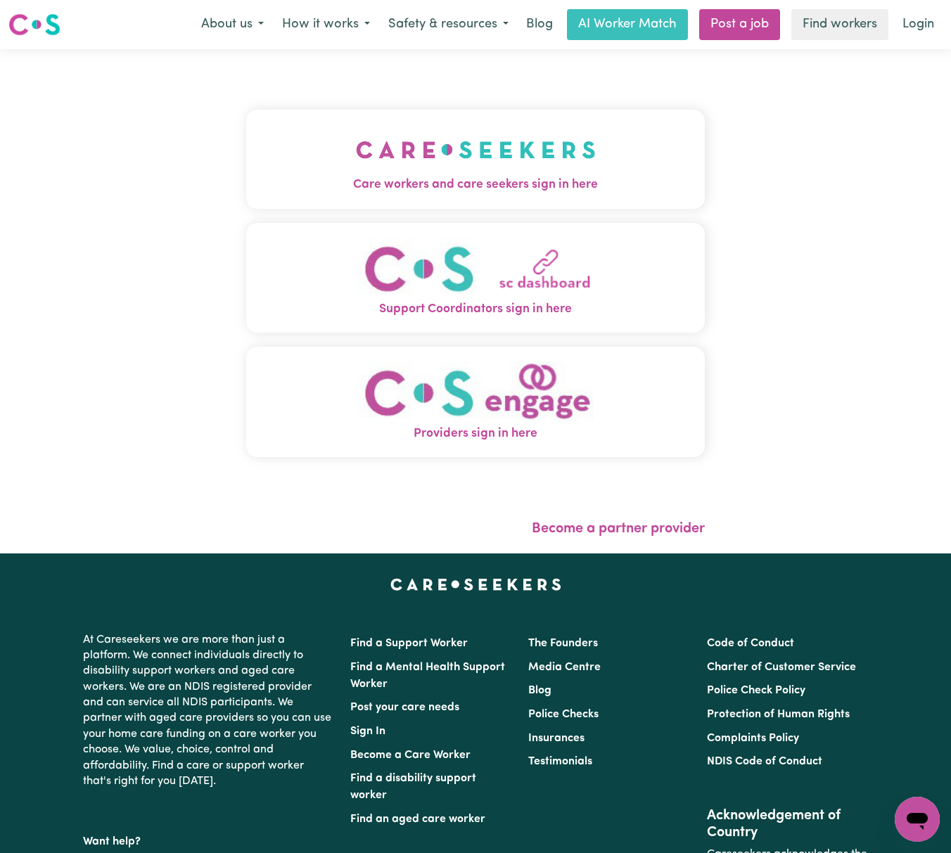 The height and width of the screenshot is (853, 951). I want to click on a: Testimonials, so click(560, 762).